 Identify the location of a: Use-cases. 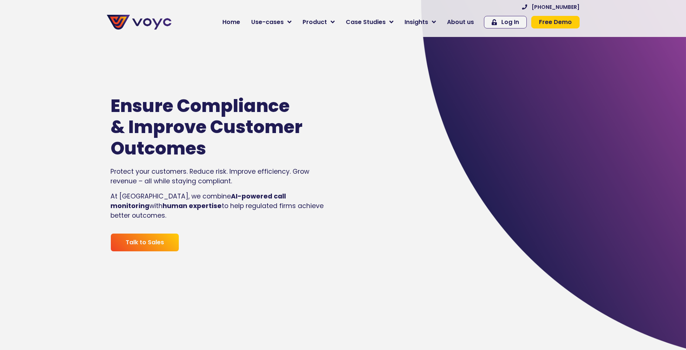
(271, 22).